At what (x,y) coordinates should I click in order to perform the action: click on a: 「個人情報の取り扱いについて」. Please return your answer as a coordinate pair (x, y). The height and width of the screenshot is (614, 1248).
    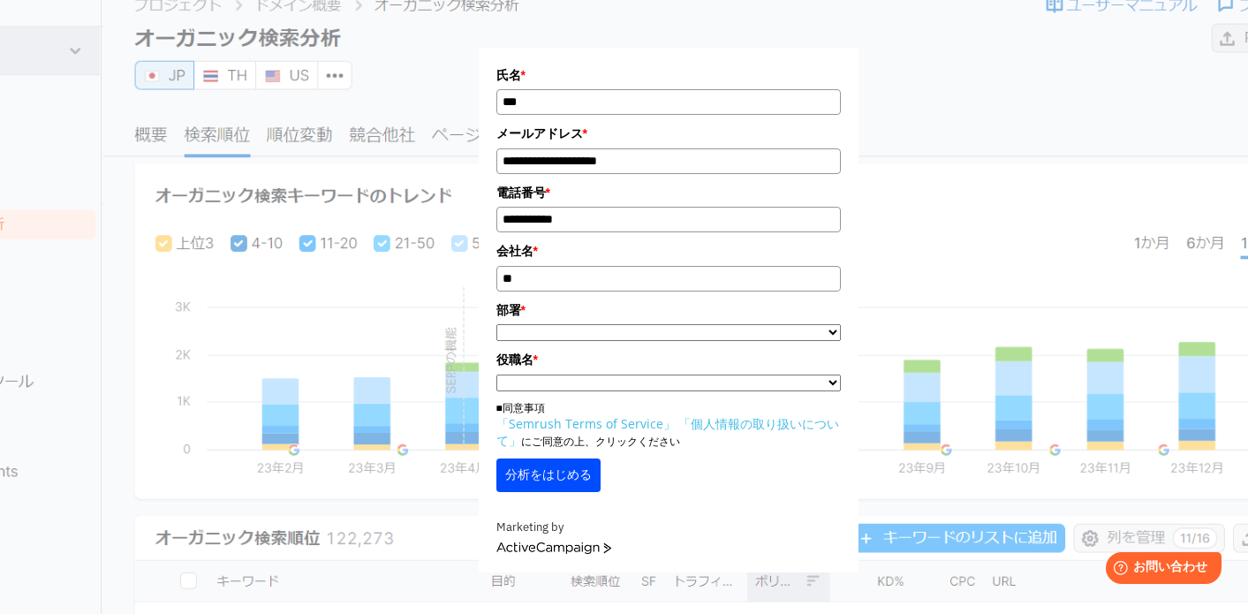
    Looking at the image, I should click on (668, 432).